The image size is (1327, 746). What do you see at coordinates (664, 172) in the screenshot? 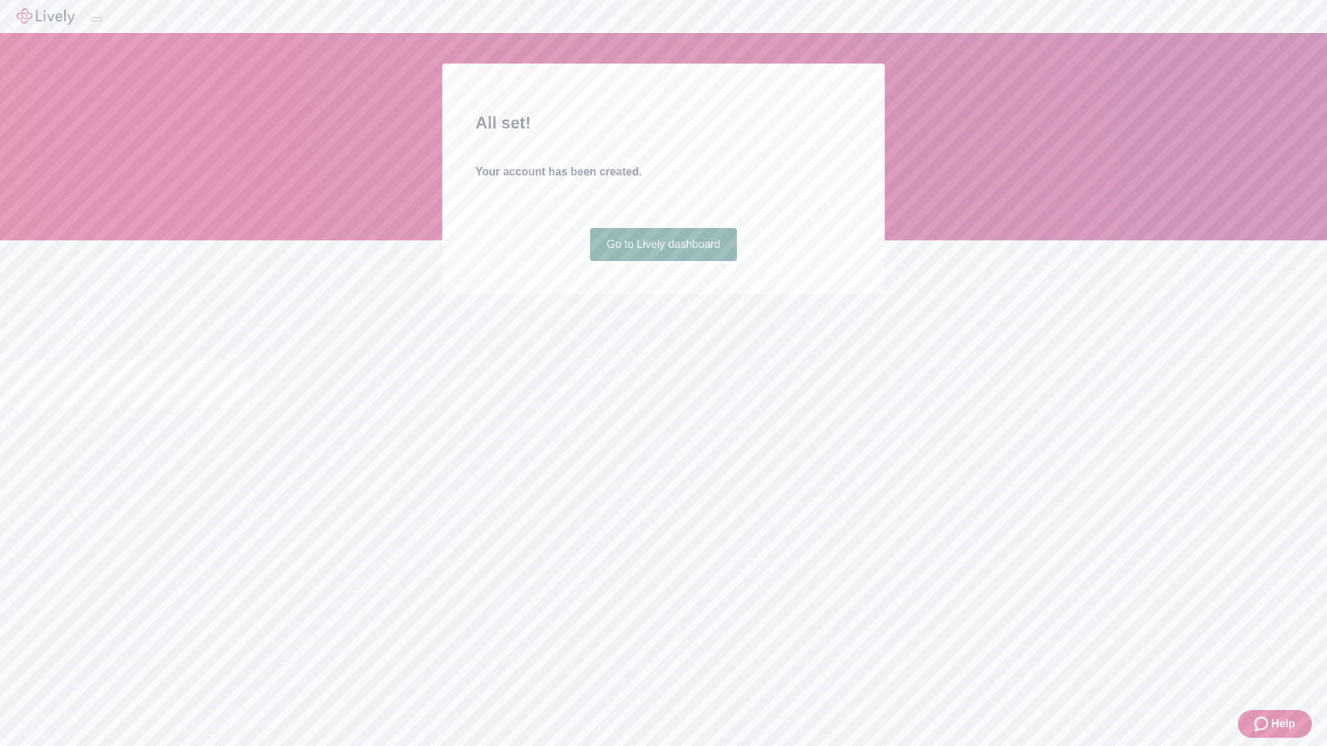
I see `h4: Your account has been created.` at bounding box center [664, 172].